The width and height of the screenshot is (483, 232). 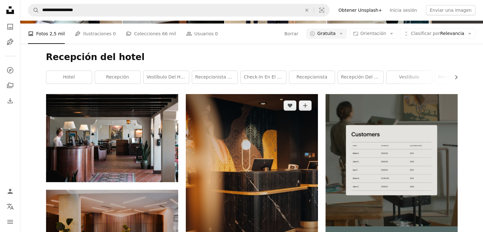 I want to click on a: Ilustraciones, so click(x=10, y=42).